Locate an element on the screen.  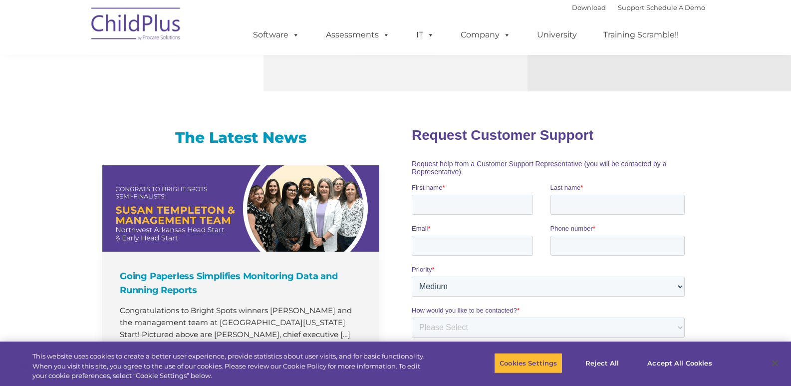
a: IT is located at coordinates (425, 35).